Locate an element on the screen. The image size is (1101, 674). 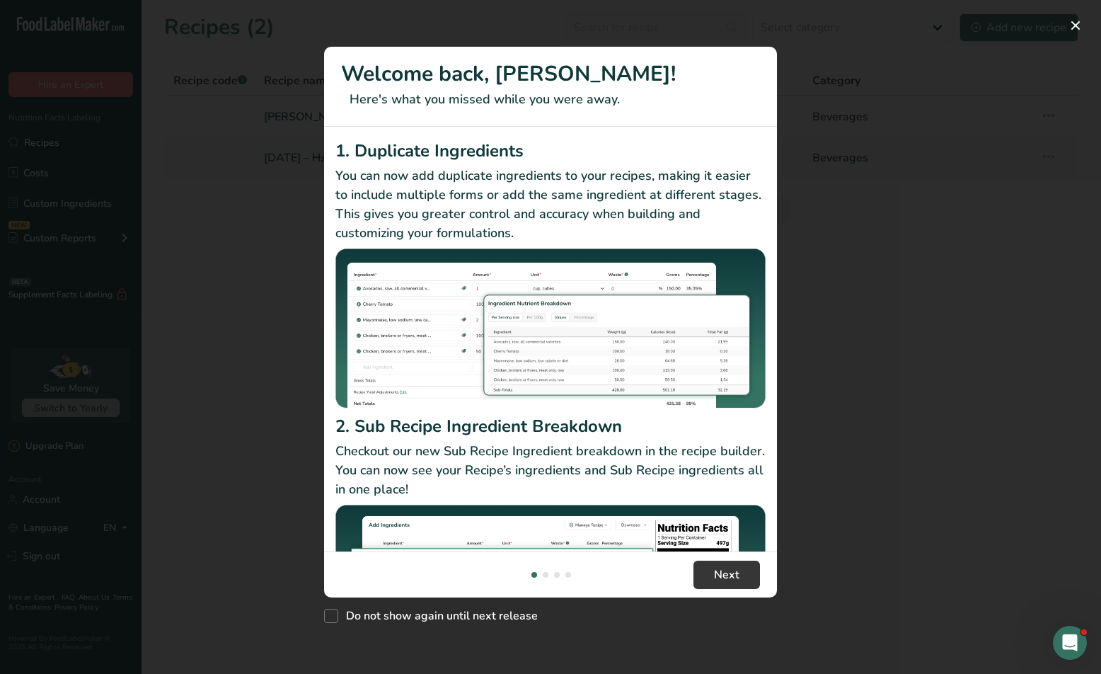
button: Next is located at coordinates (727, 575).